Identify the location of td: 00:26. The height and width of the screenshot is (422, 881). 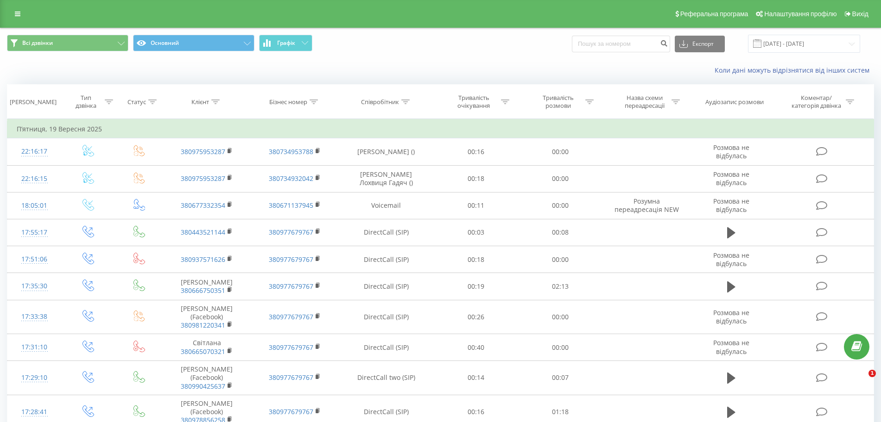
(476, 317).